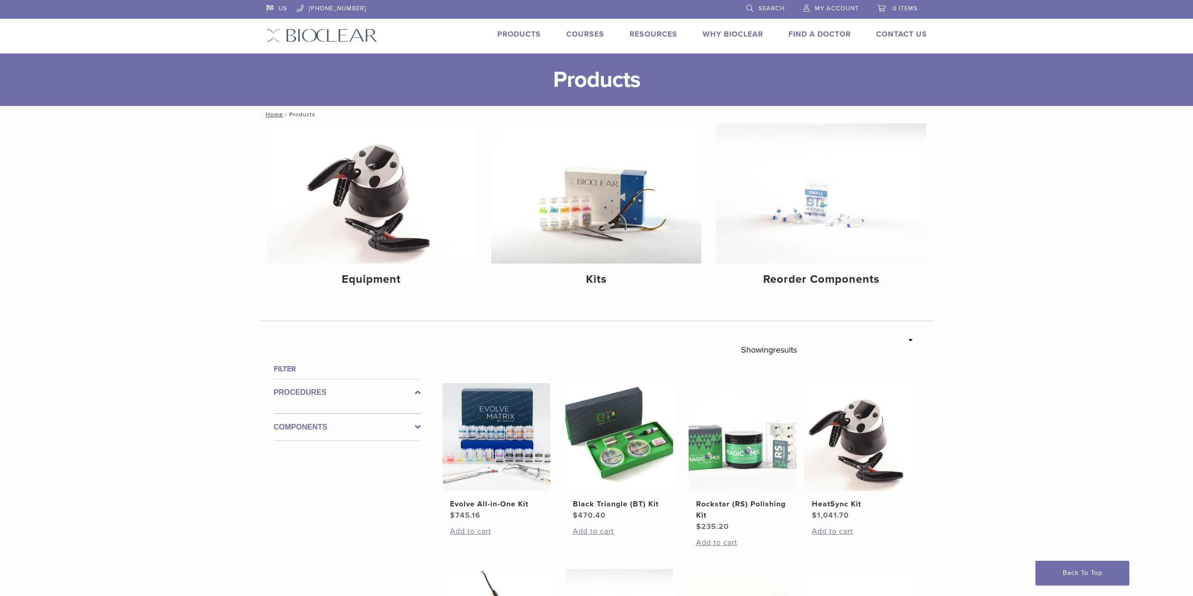  Describe the element at coordinates (653, 34) in the screenshot. I see `a: Resources` at that location.